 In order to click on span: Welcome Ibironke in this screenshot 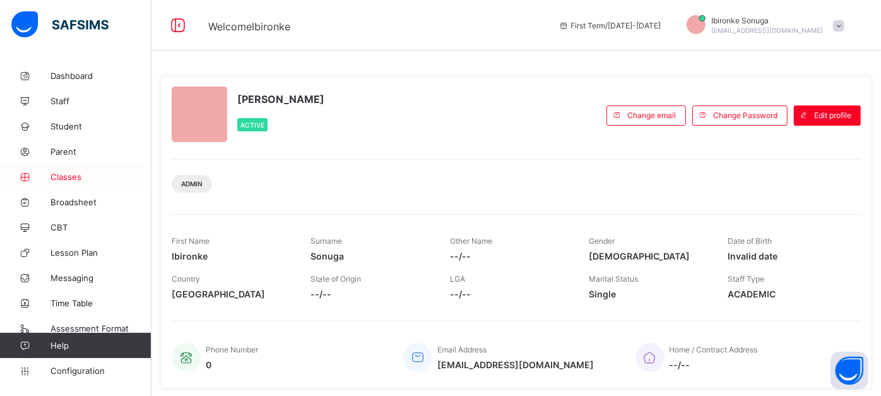, I will do `click(249, 27)`.